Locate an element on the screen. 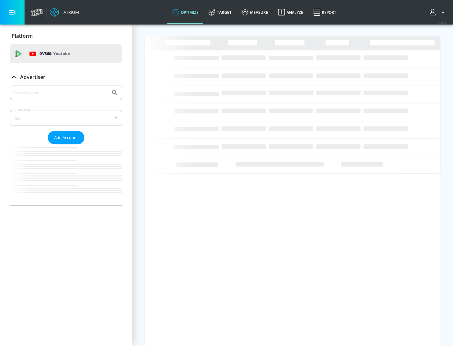 The image size is (453, 346). span: v 4.24.0 is located at coordinates (442, 22).